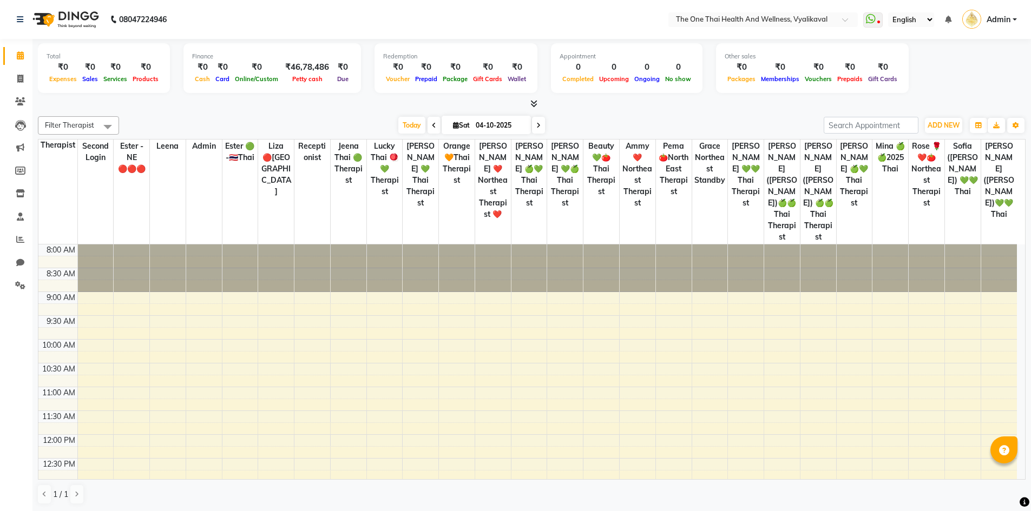  What do you see at coordinates (63, 79) in the screenshot?
I see `span: Expenses` at bounding box center [63, 79].